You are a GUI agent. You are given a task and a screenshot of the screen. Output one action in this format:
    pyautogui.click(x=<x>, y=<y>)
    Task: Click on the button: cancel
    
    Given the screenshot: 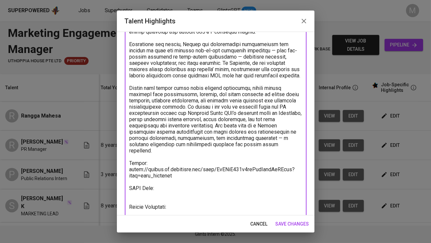 What is the action you would take?
    pyautogui.click(x=259, y=224)
    